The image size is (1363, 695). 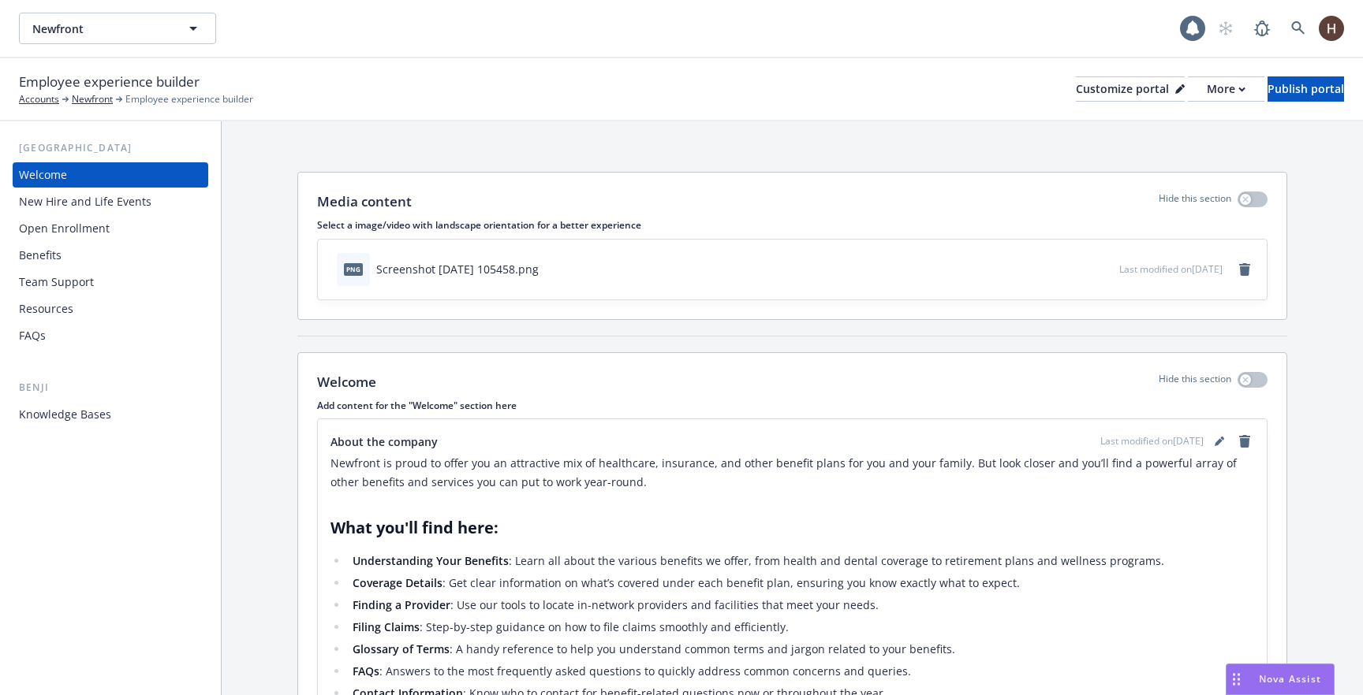 I want to click on div: Customize portal, so click(x=1130, y=89).